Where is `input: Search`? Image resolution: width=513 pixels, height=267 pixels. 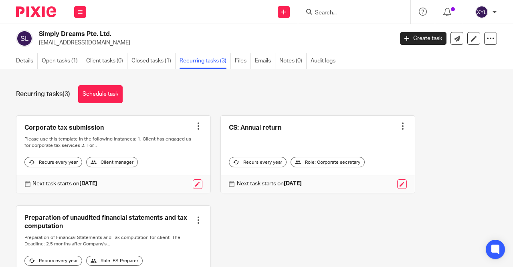
input: Search is located at coordinates (350, 13).